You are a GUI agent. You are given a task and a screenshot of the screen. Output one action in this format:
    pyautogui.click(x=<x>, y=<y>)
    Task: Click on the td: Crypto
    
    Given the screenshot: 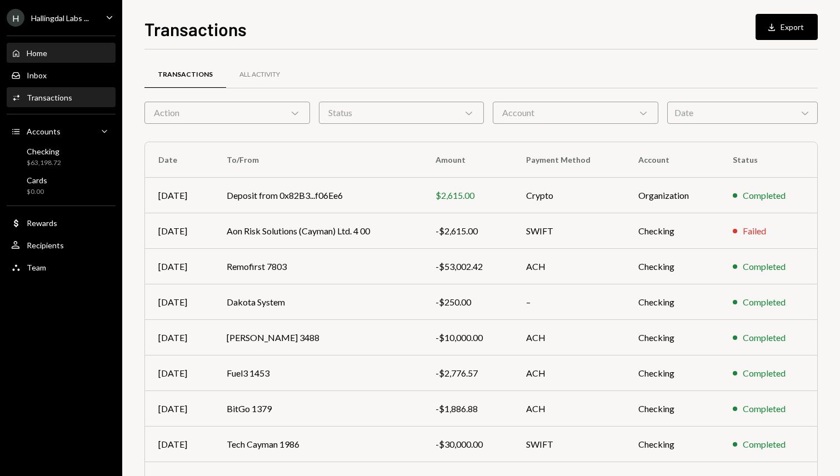 What is the action you would take?
    pyautogui.click(x=568, y=196)
    